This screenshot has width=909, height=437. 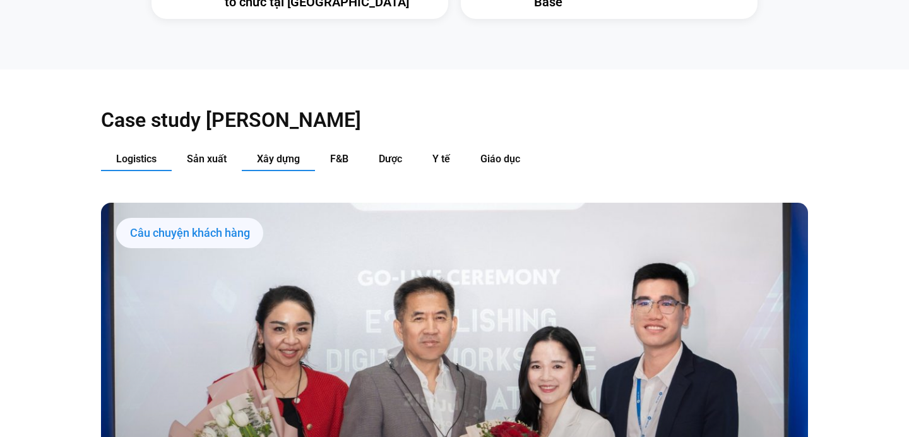 I want to click on span: Xây dựng, so click(x=278, y=158).